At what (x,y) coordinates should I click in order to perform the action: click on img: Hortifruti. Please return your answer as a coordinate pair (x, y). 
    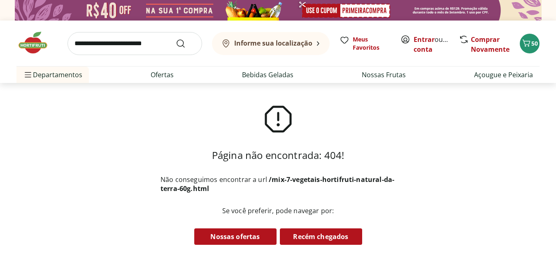
    Looking at the image, I should click on (37, 43).